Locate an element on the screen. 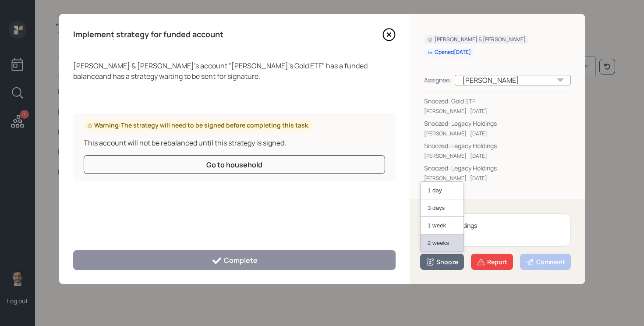 The height and width of the screenshot is (326, 644). div: Report is located at coordinates (492, 262).